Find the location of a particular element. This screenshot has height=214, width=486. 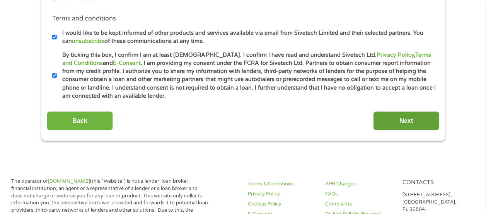

a: FAQs is located at coordinates (359, 194).